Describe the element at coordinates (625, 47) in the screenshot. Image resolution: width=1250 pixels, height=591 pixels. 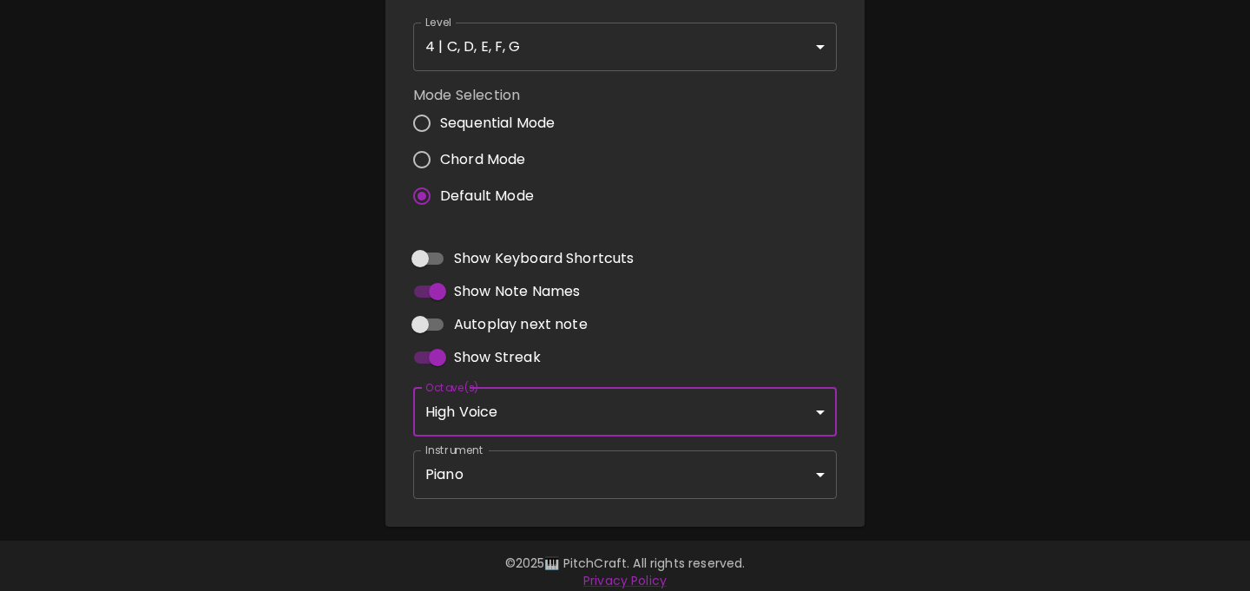
I see `div: 4 | C, D, E, F, G` at that location.